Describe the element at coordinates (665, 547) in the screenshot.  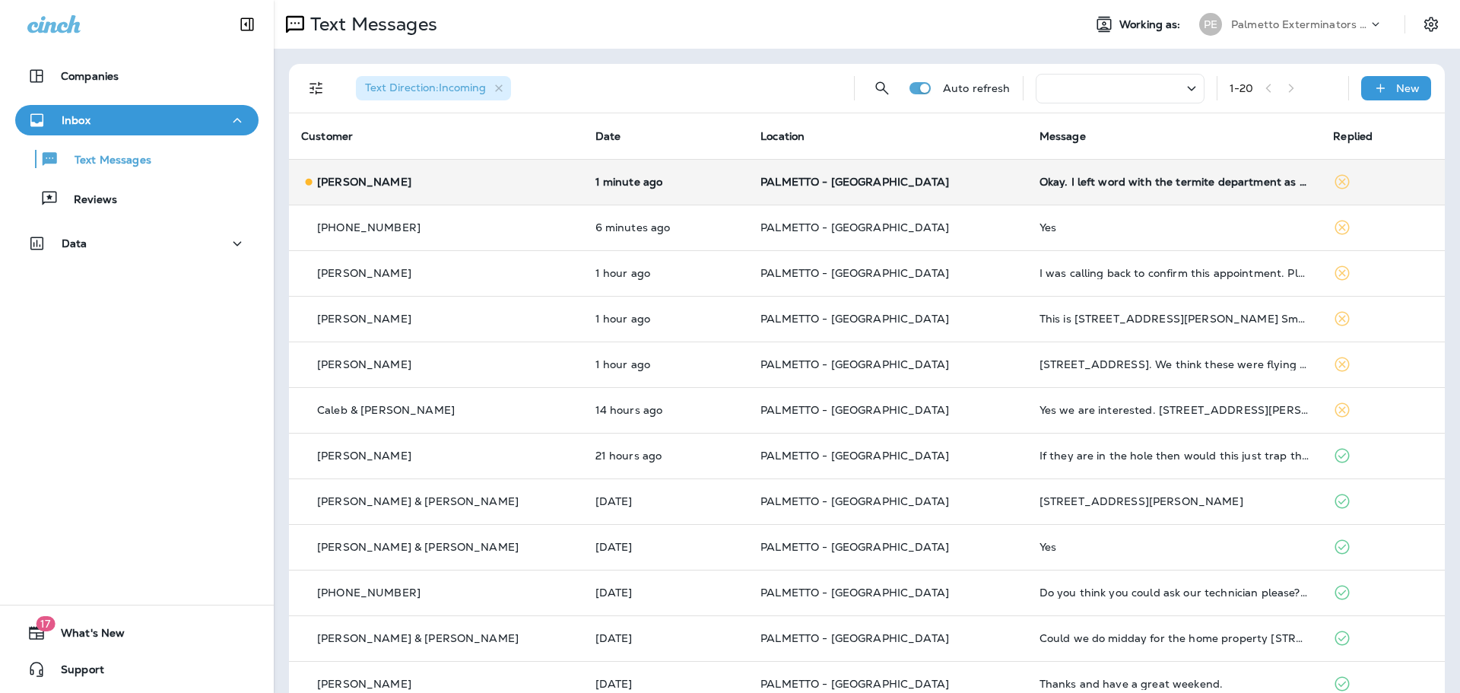
I see `p: Aug 8, 2025 09:09 PM` at that location.